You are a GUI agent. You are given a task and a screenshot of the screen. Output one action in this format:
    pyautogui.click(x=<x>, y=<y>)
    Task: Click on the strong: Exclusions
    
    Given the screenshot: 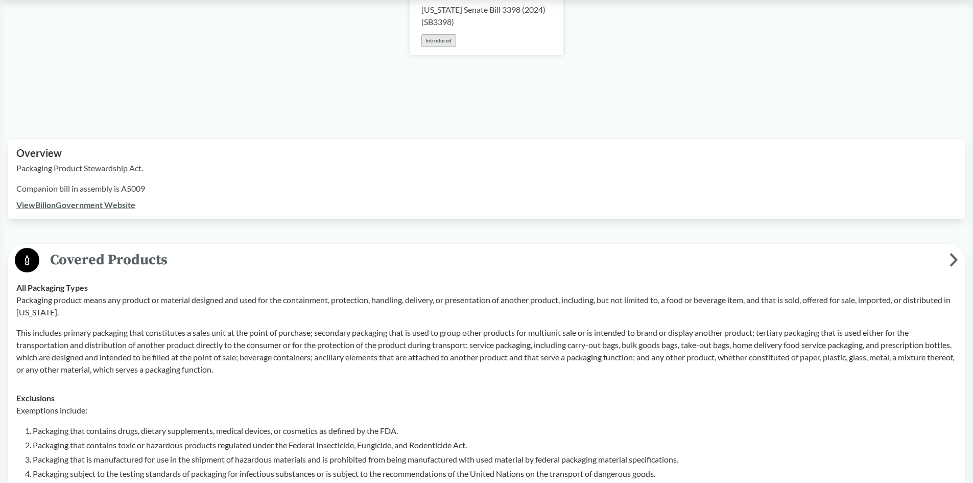 What is the action you would take?
    pyautogui.click(x=35, y=397)
    